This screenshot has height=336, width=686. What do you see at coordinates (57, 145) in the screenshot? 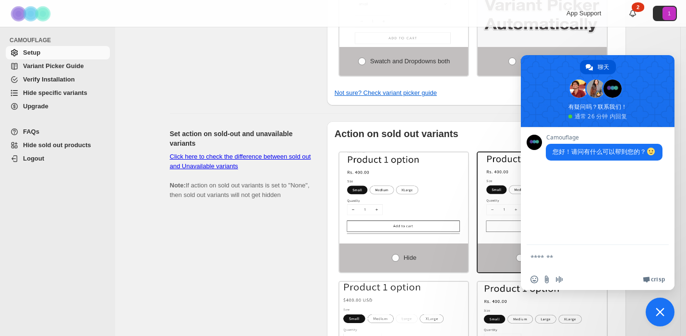
I see `span: Hide sold out products` at bounding box center [57, 145].